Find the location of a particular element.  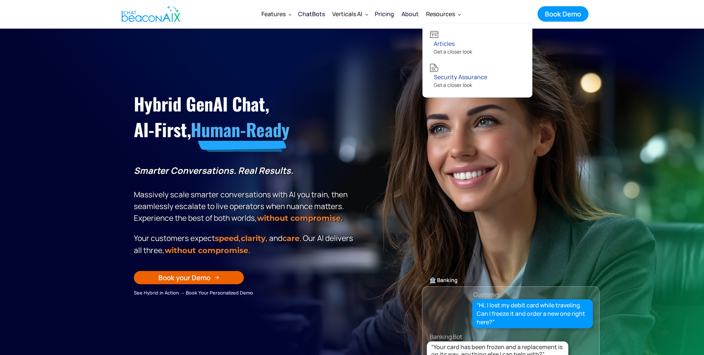

img: Arrow is located at coordinates (217, 278).